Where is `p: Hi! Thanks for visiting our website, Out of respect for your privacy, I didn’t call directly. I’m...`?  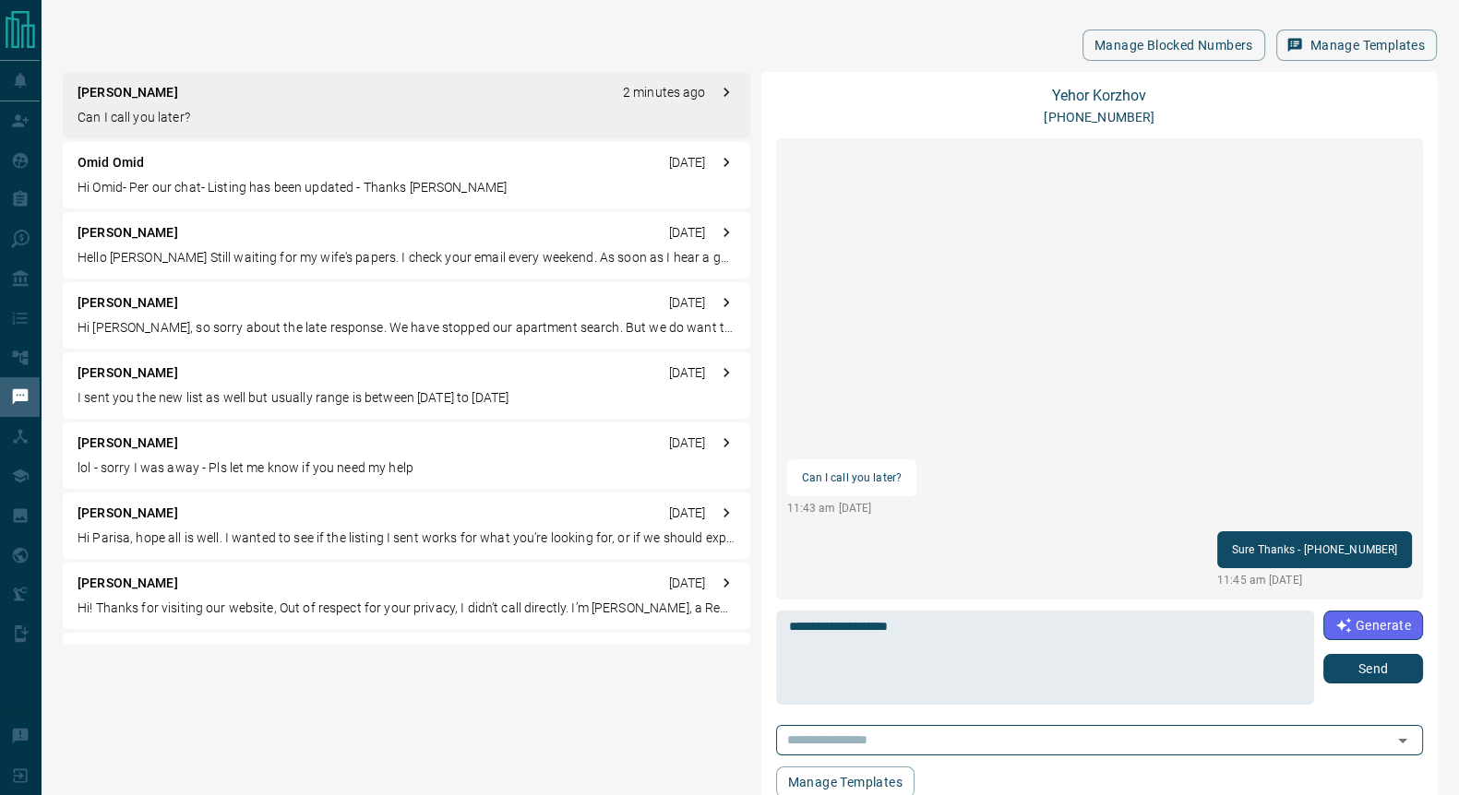
p: Hi! Thanks for visiting our website, Out of respect for your privacy, I didn’t call directly. I’m... is located at coordinates (406, 608).